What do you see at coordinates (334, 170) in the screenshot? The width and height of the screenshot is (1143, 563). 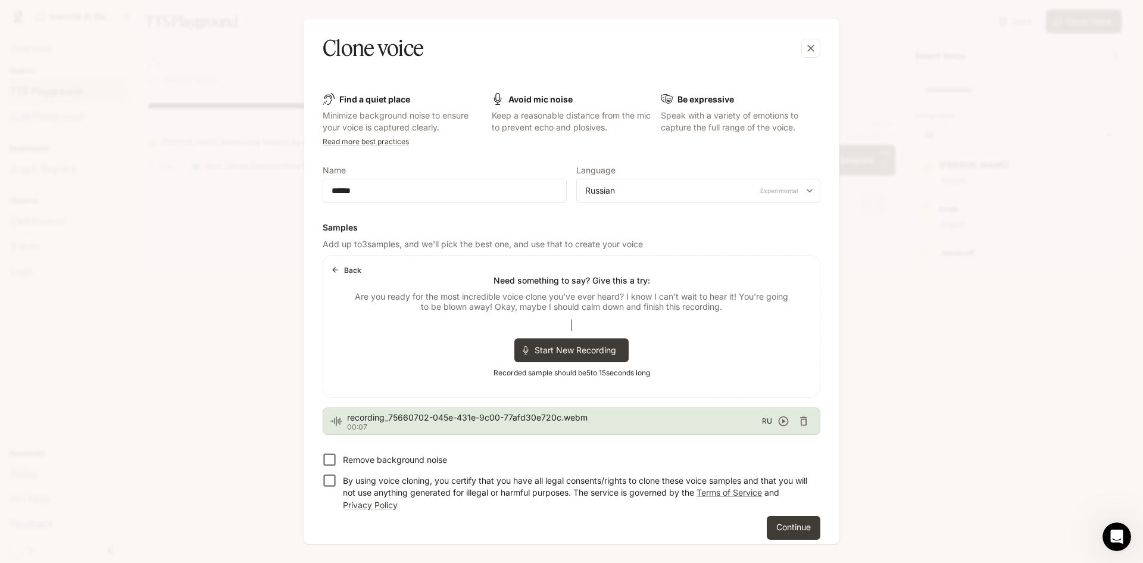 I see `p: Name` at bounding box center [334, 170].